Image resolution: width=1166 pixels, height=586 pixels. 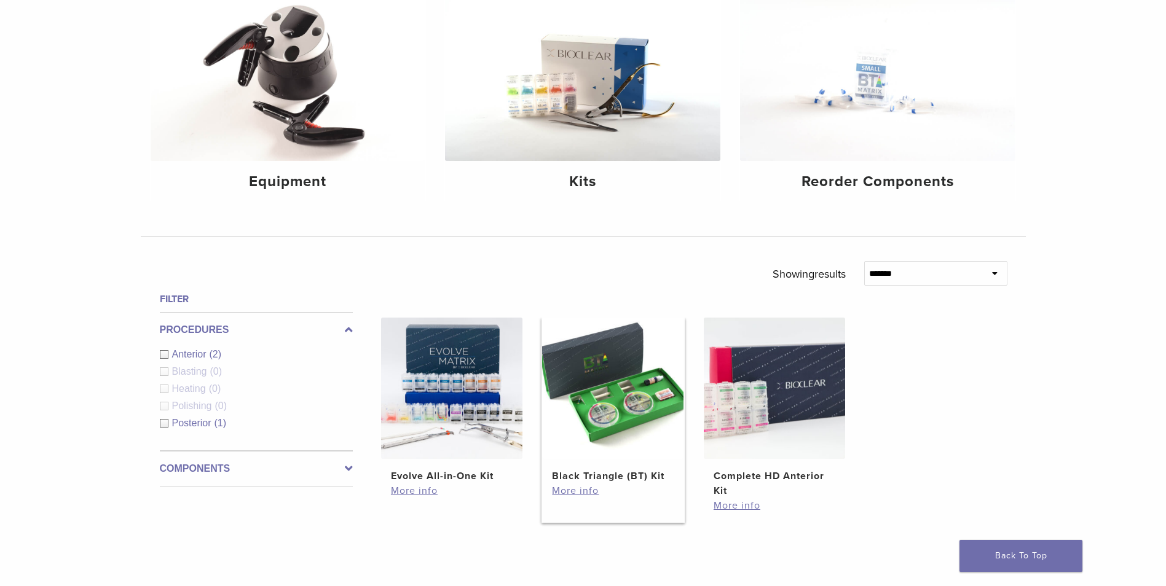 I want to click on img: Evolve All-in-One Kit, so click(x=452, y=389).